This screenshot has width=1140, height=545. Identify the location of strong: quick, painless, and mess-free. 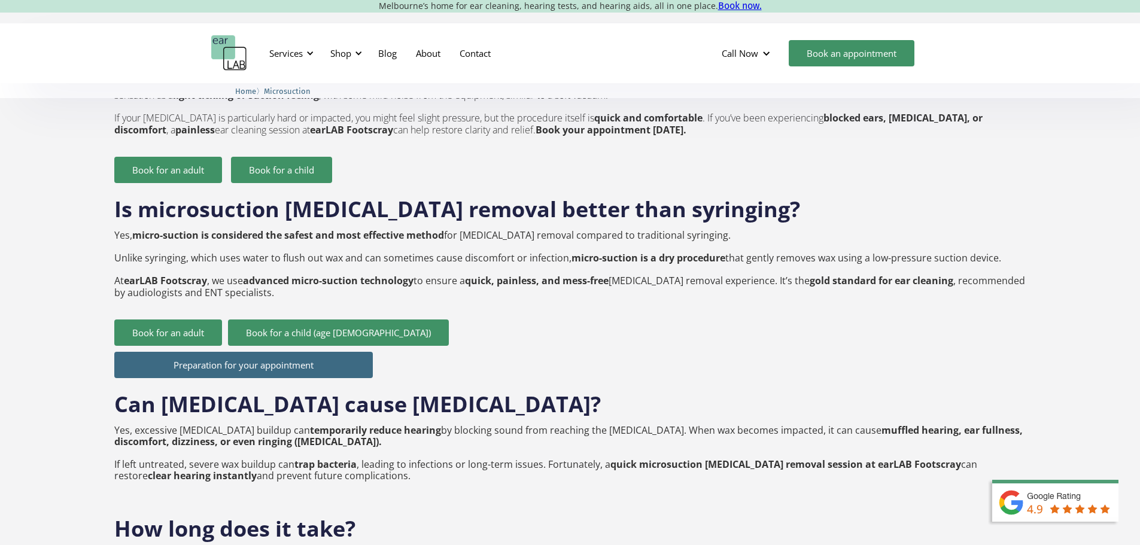
(537, 281).